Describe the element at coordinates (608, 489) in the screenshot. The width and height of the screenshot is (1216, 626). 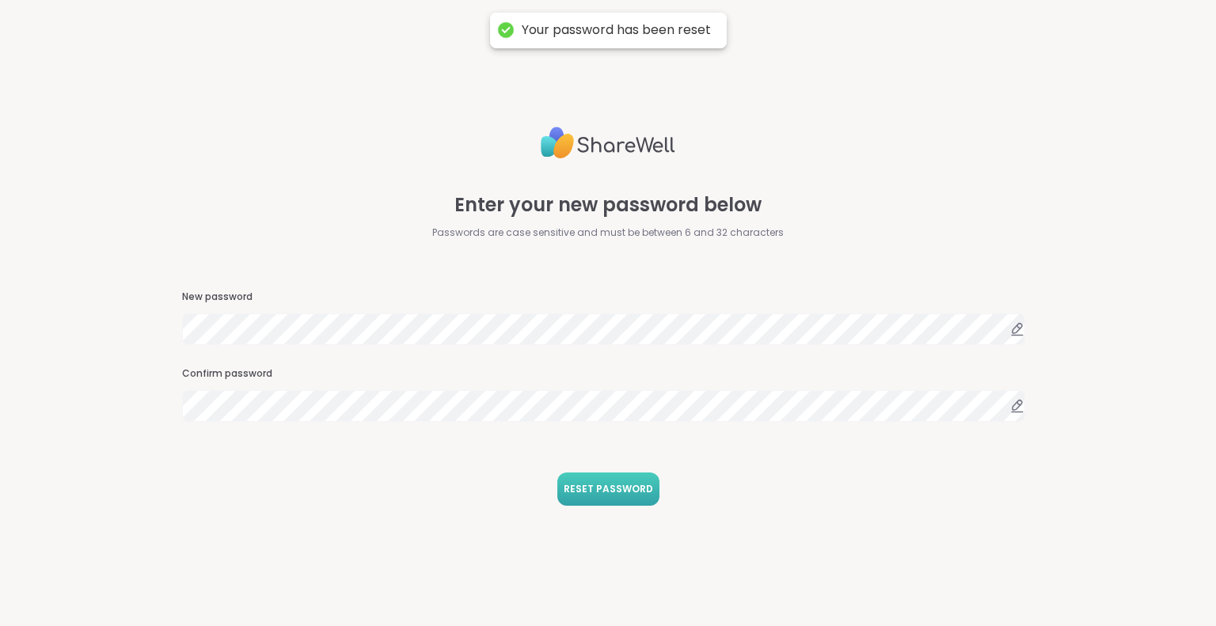
I see `button: RESET PASSWORD` at that location.